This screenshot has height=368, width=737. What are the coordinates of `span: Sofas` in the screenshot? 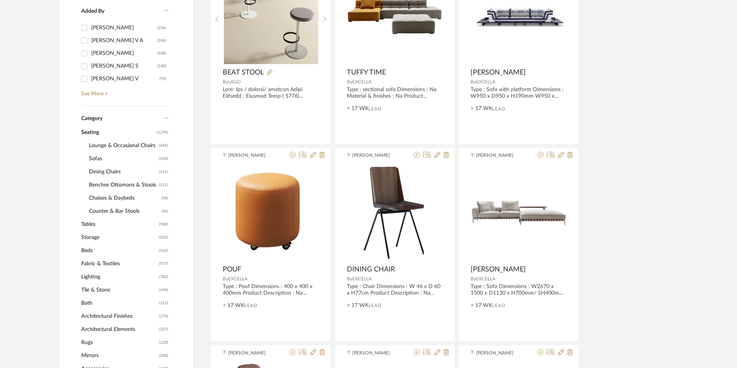 It's located at (123, 159).